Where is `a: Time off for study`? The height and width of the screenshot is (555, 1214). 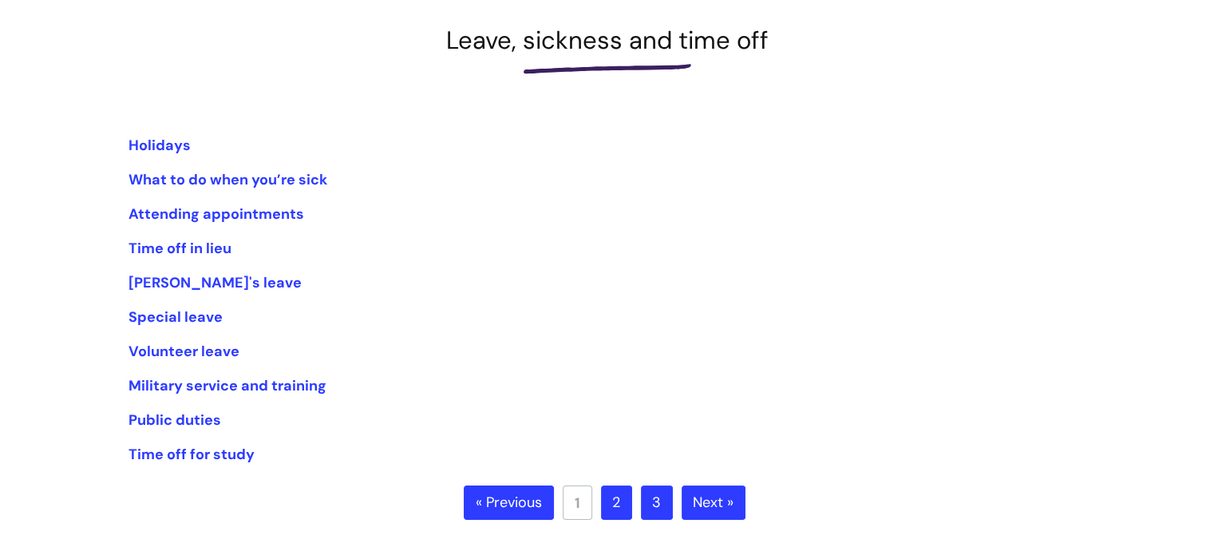
a: Time off for study is located at coordinates (191, 454).